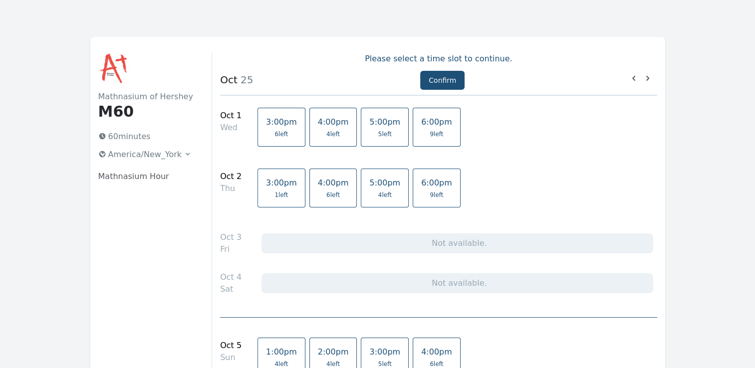 The image size is (755, 368). Describe the element at coordinates (231, 278) in the screenshot. I see `div: Oct 4` at that location.